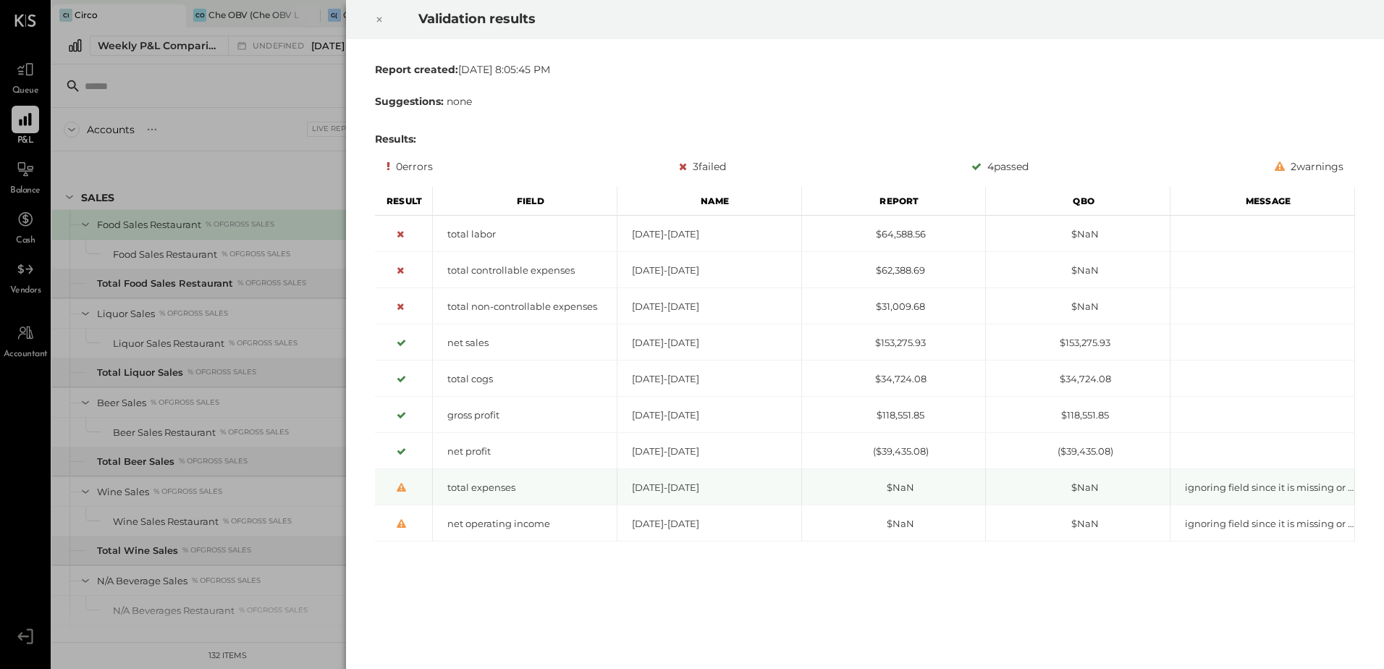 Image resolution: width=1384 pixels, height=669 pixels. I want to click on div: 3 failed, so click(702, 166).